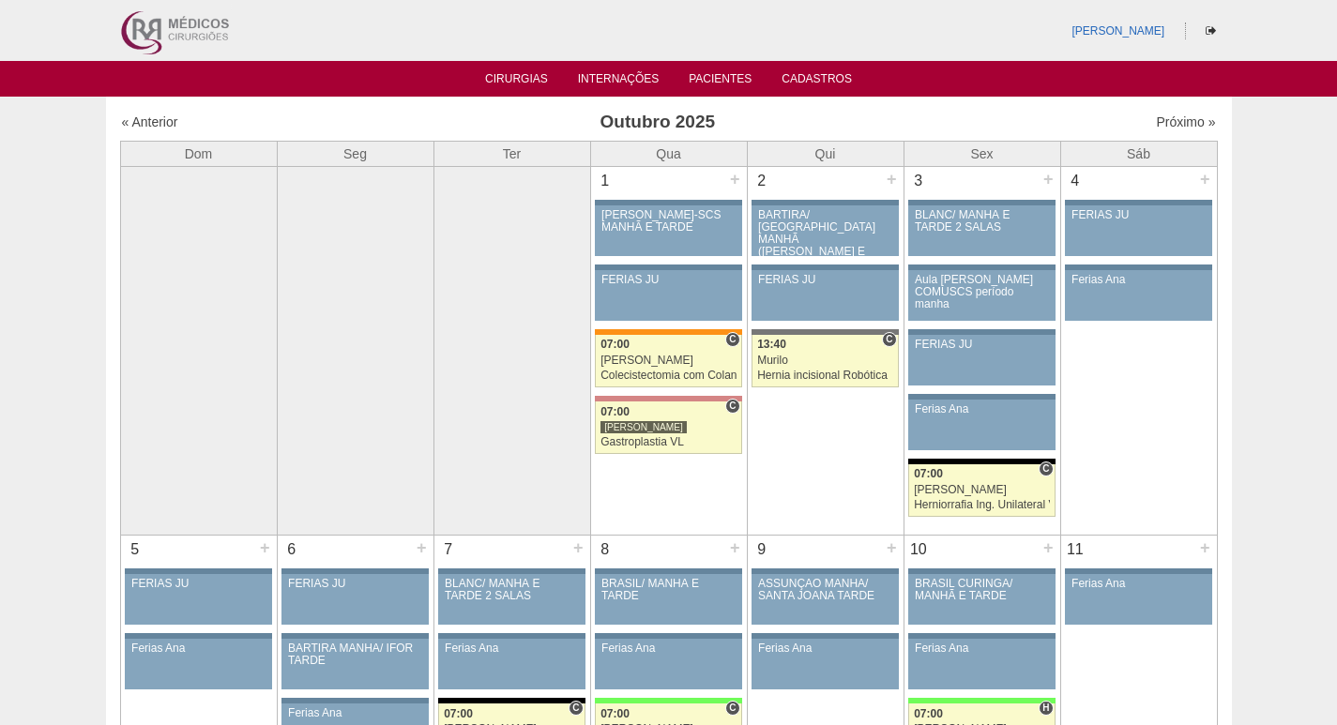  I want to click on div: Key: Santa Helena, so click(668, 399).